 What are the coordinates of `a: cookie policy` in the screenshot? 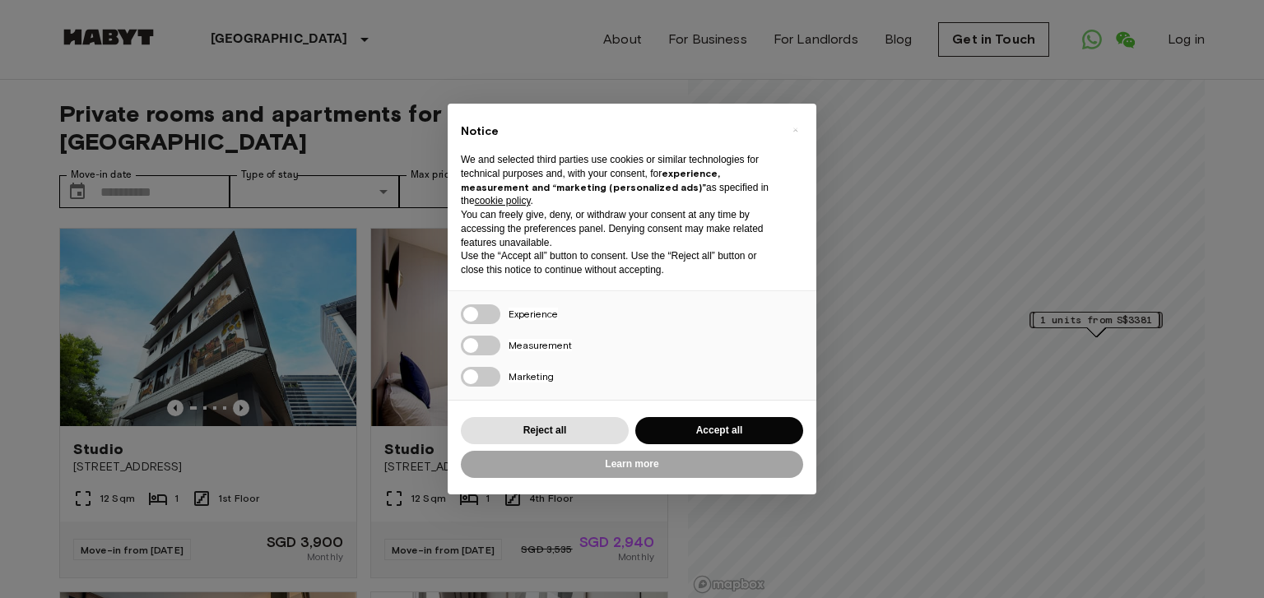 It's located at (503, 201).